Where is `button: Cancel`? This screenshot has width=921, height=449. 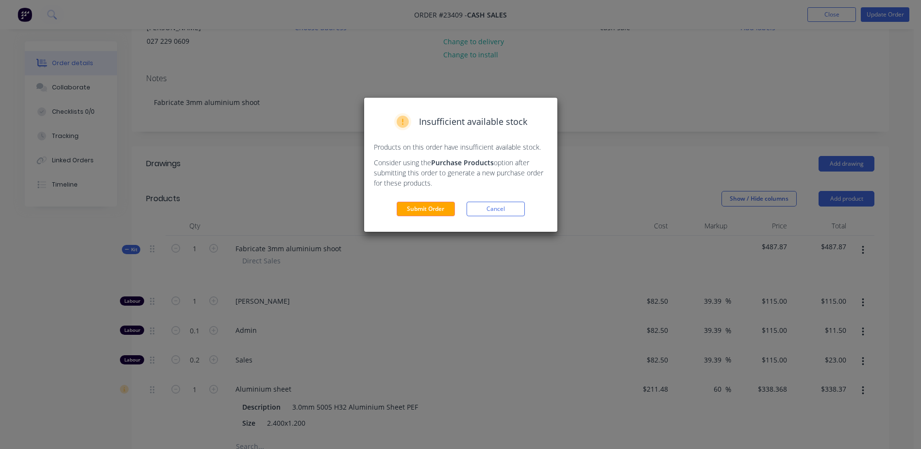 button: Cancel is located at coordinates (496, 209).